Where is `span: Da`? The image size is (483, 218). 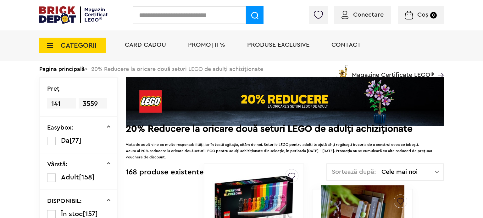 span: Da is located at coordinates (65, 141).